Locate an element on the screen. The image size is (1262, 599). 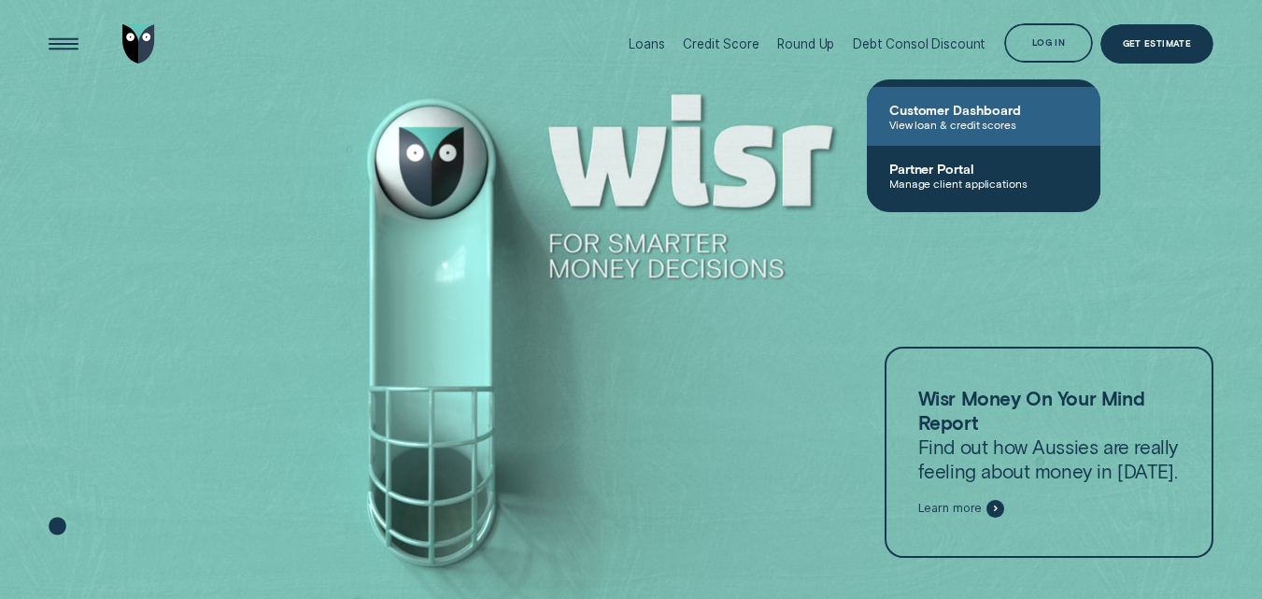
span: Customer Dashboard is located at coordinates (983, 109).